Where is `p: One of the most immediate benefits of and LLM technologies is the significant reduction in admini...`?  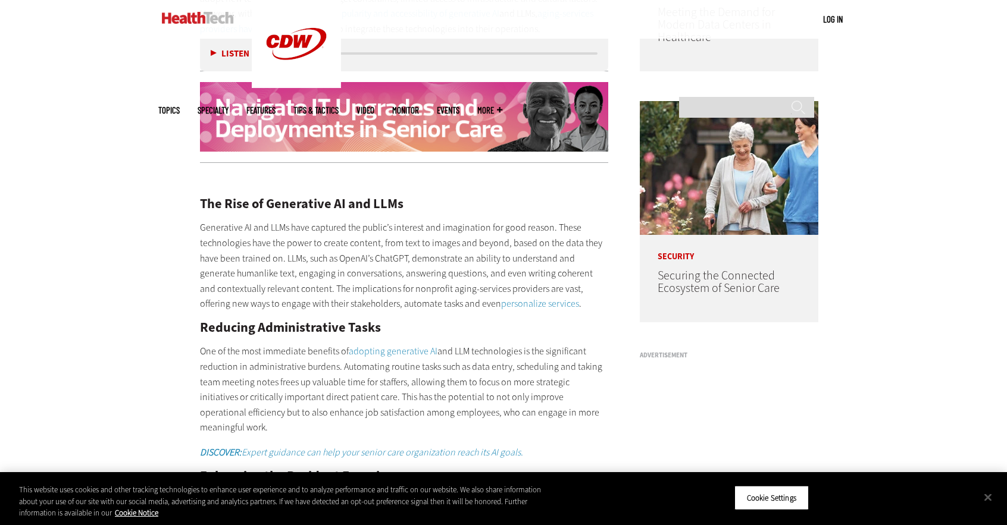
p: One of the most immediate benefits of and LLM technologies is the significant reduction in admini... is located at coordinates (404, 390).